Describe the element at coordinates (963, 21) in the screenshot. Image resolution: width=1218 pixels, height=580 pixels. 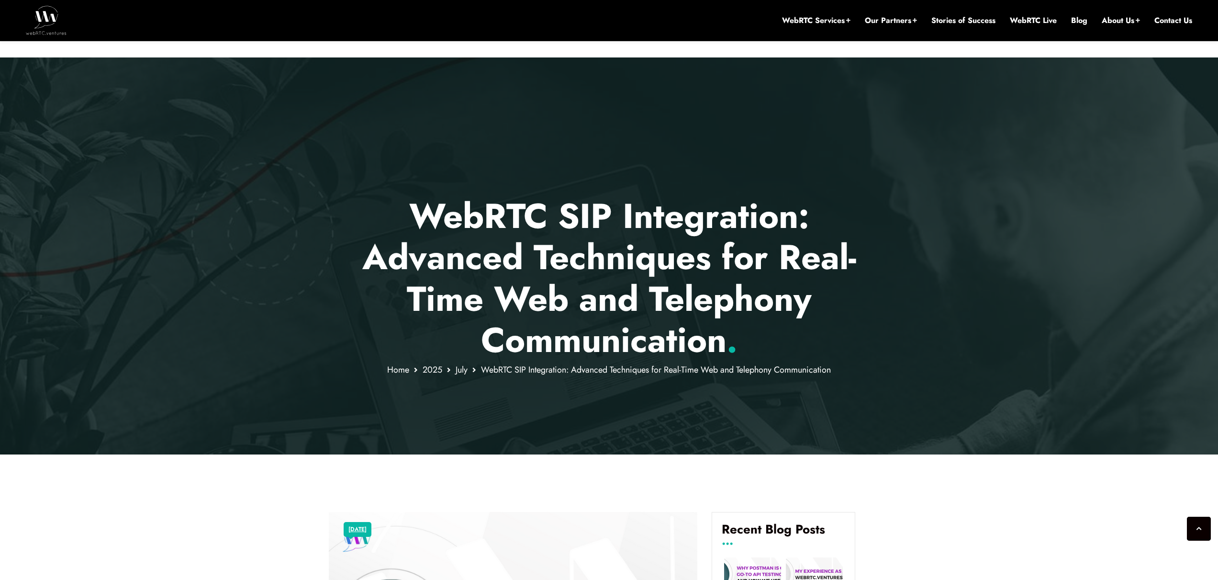
I see `a: Stories of Success` at that location.